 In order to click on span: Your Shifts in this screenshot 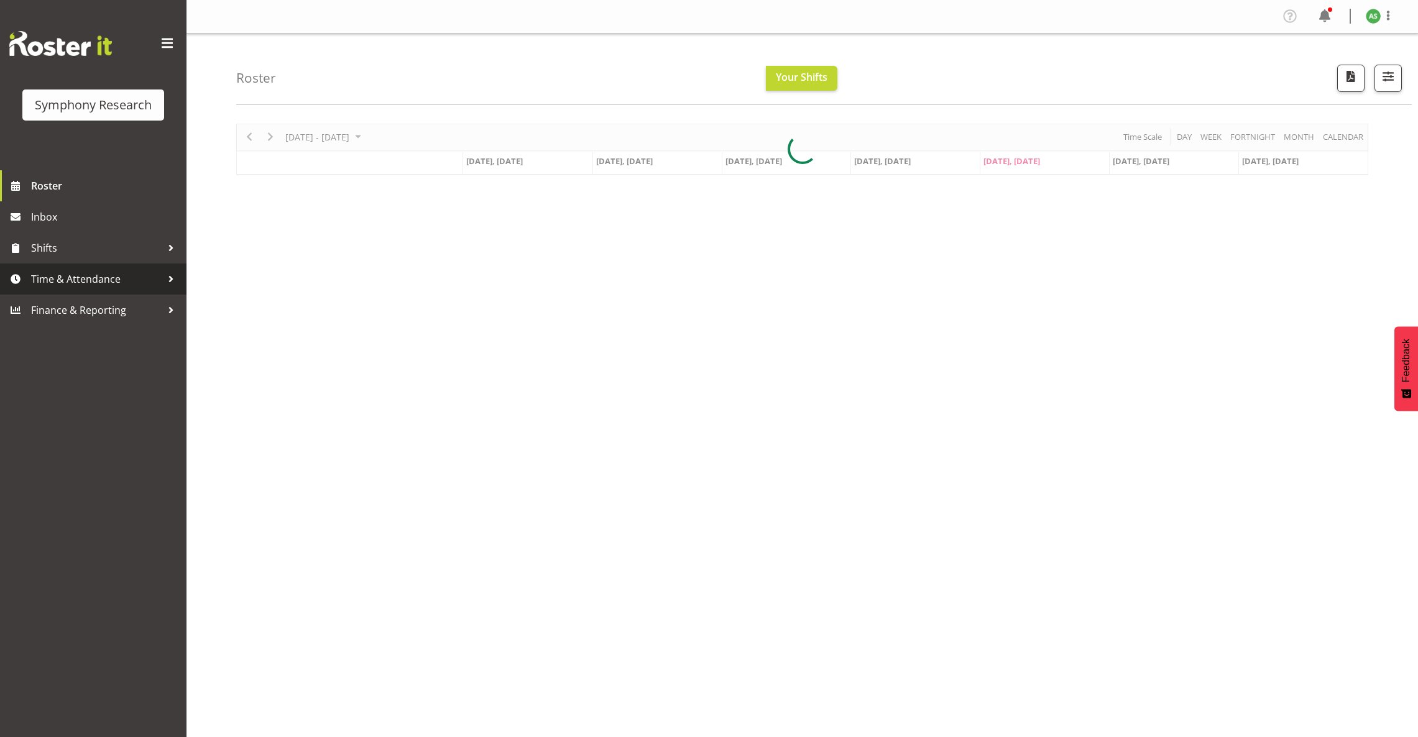, I will do `click(802, 77)`.